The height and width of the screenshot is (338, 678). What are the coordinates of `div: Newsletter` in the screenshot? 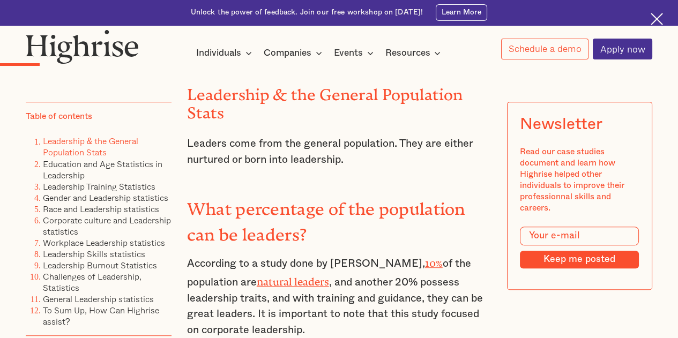 It's located at (561, 124).